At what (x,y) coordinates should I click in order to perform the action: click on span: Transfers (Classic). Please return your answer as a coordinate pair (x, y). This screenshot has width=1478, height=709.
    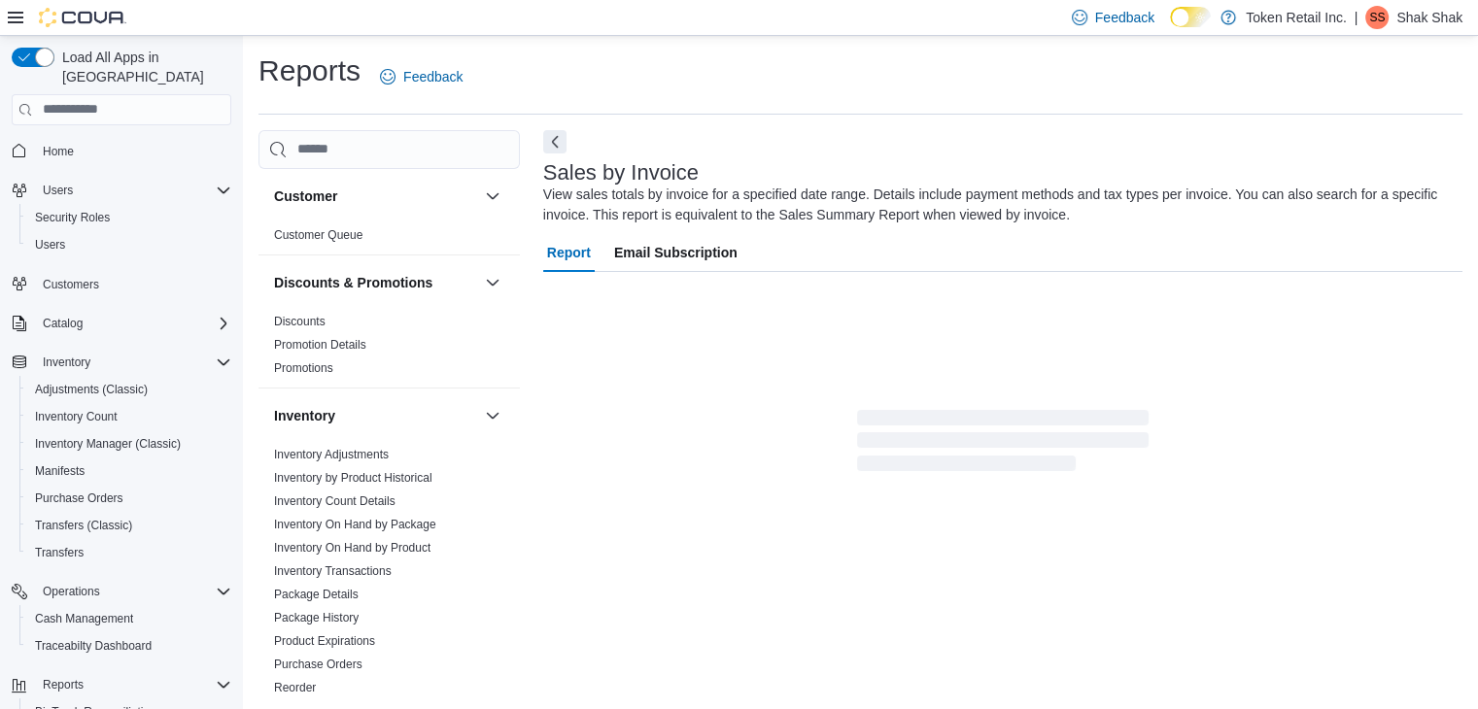
    Looking at the image, I should click on (84, 526).